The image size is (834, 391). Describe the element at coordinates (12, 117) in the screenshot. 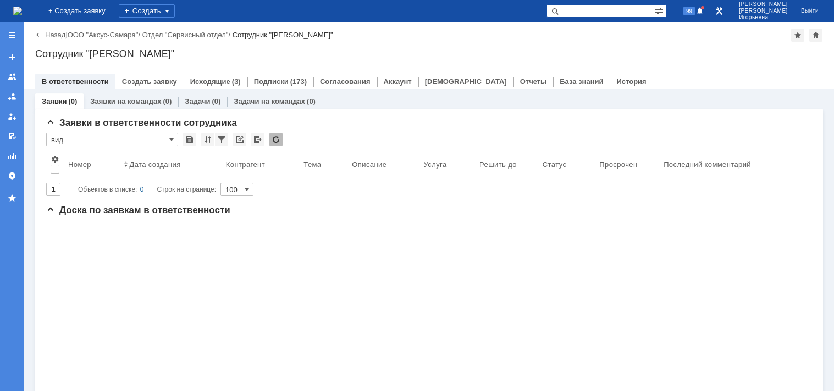

I see `a: Мои заявки` at that location.